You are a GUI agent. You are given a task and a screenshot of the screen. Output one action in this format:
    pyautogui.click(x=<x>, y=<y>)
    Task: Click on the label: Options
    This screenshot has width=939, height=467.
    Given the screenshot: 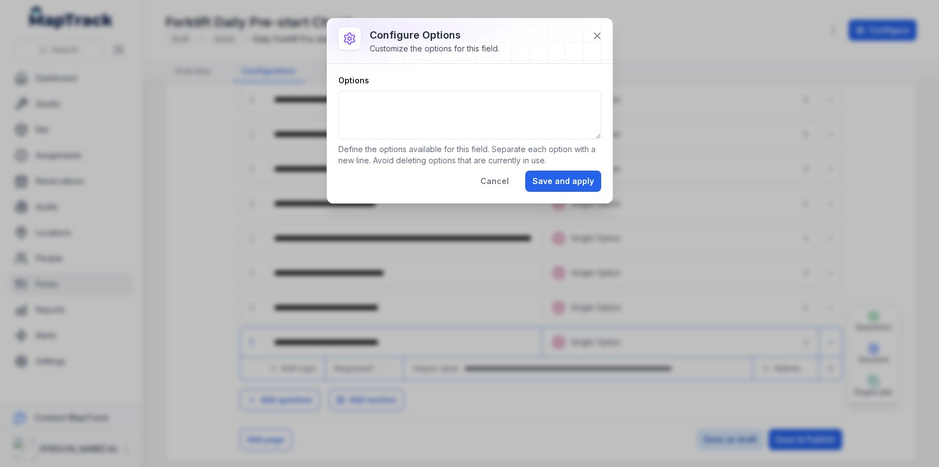 What is the action you would take?
    pyautogui.click(x=353, y=81)
    